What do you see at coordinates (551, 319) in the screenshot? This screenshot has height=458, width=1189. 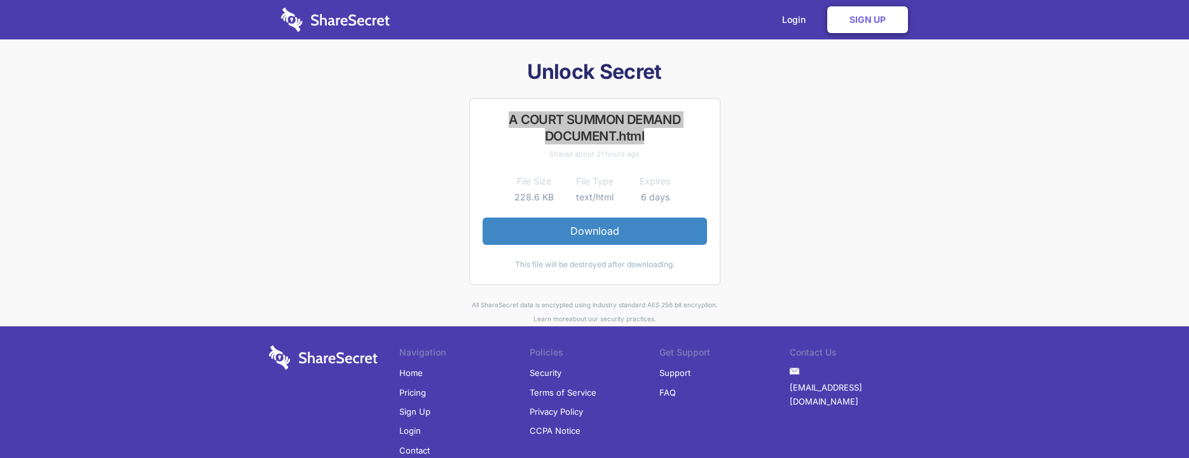 I see `a: Learn more` at bounding box center [551, 319].